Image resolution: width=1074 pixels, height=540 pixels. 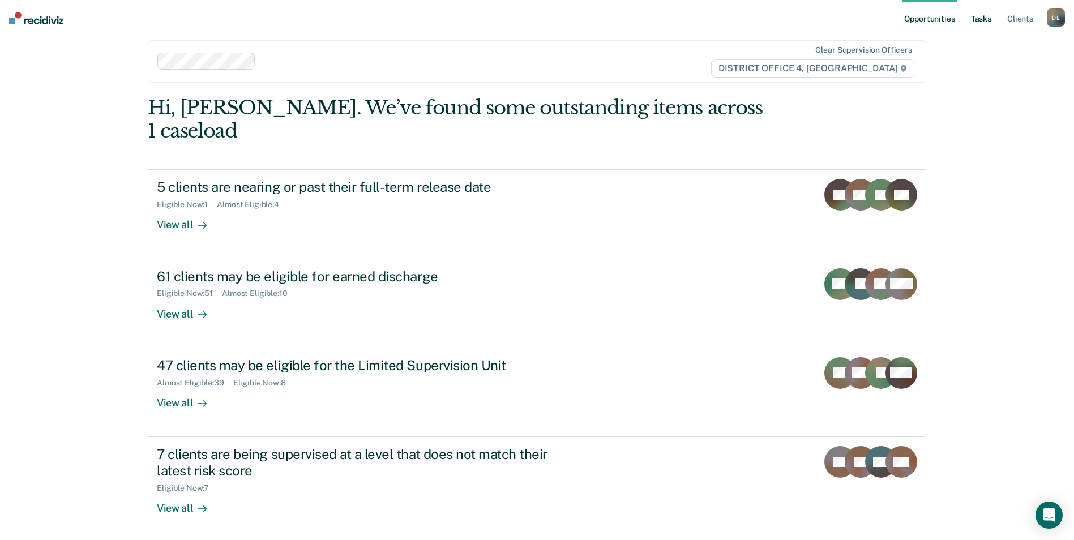 What do you see at coordinates (537, 392) in the screenshot?
I see `a: 47 clients may be eligible for the Limited Supervision UnitAlmost Eligible:39Eligible Now:8View all` at bounding box center [537, 392].